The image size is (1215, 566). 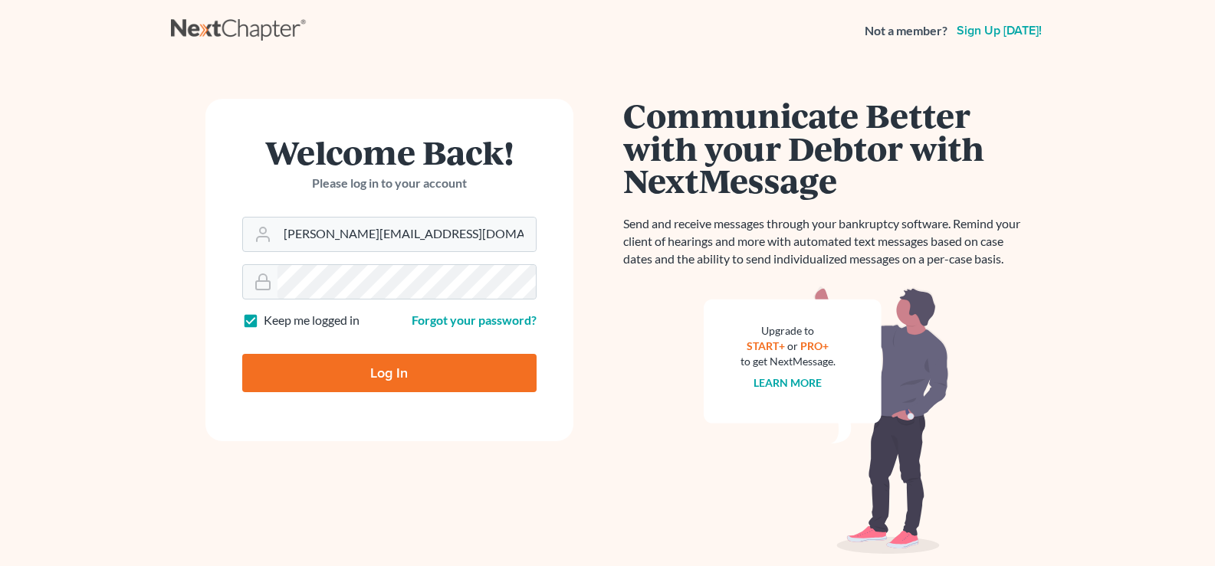 What do you see at coordinates (787, 382) in the screenshot?
I see `a: Learn more` at bounding box center [787, 382].